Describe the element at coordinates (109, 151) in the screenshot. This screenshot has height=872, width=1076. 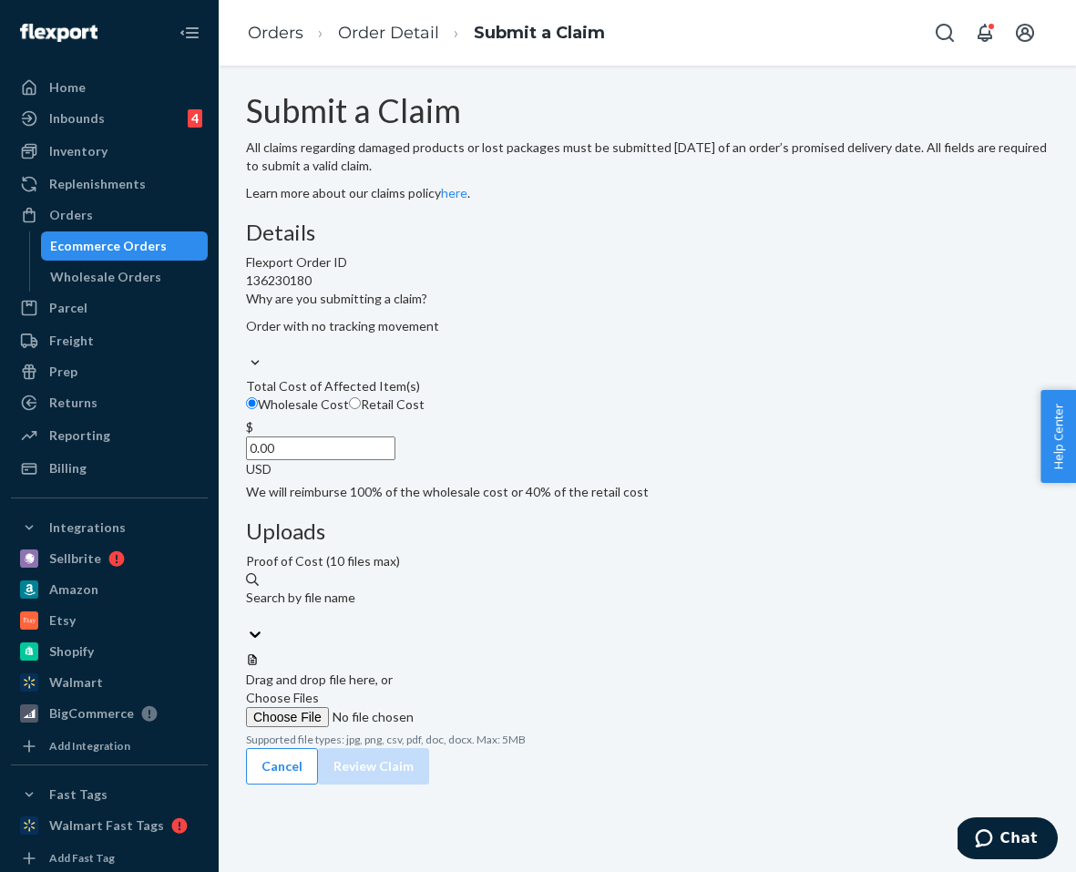
I see `a: Inventory` at that location.